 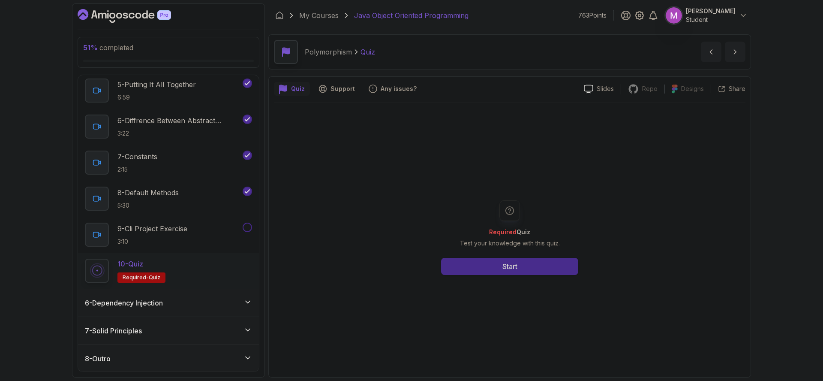 I want to click on p: Designs, so click(x=692, y=89).